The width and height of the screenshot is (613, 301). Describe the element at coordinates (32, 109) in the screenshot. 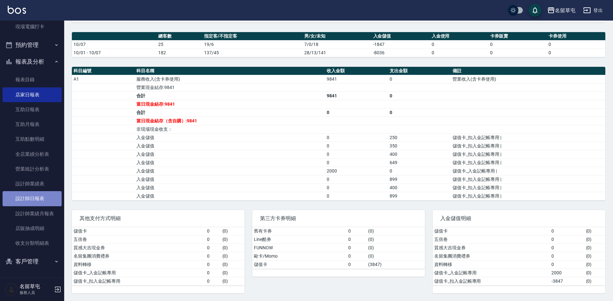

I see `a: 互助日報表` at that location.